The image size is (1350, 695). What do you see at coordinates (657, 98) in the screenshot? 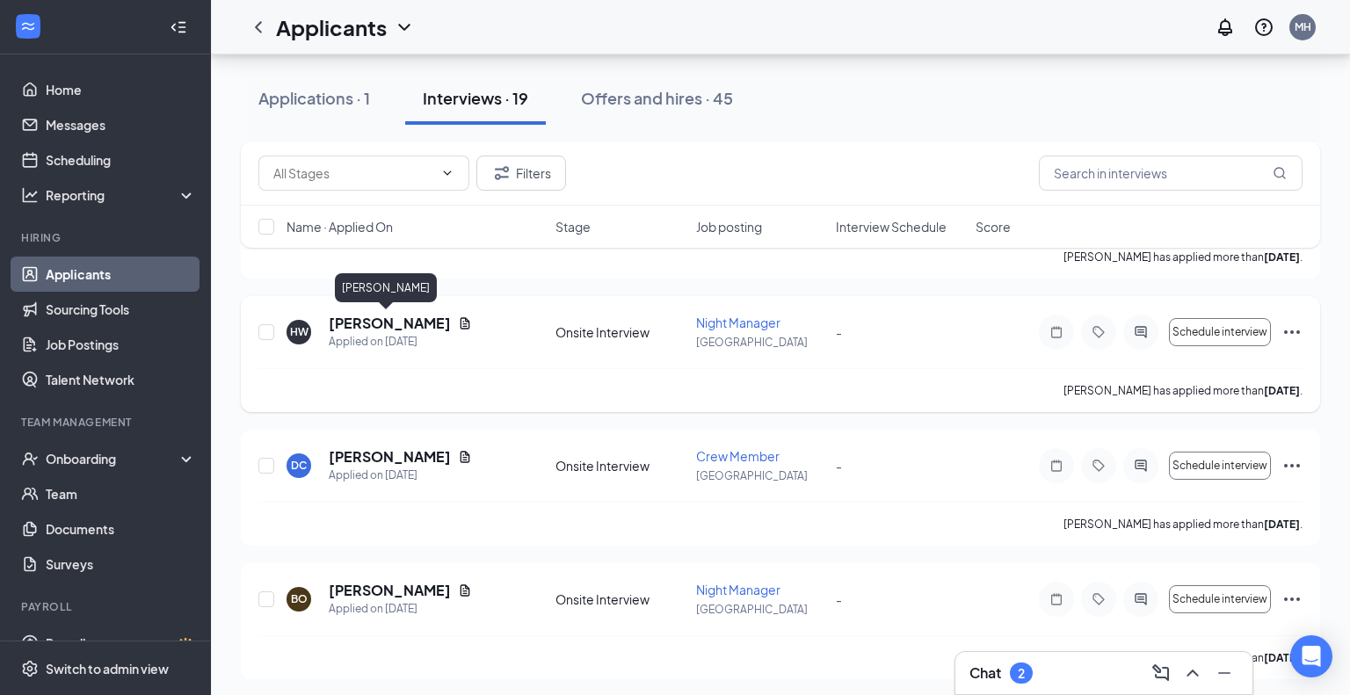
I see `div: Offers and hires · 45` at bounding box center [657, 98].